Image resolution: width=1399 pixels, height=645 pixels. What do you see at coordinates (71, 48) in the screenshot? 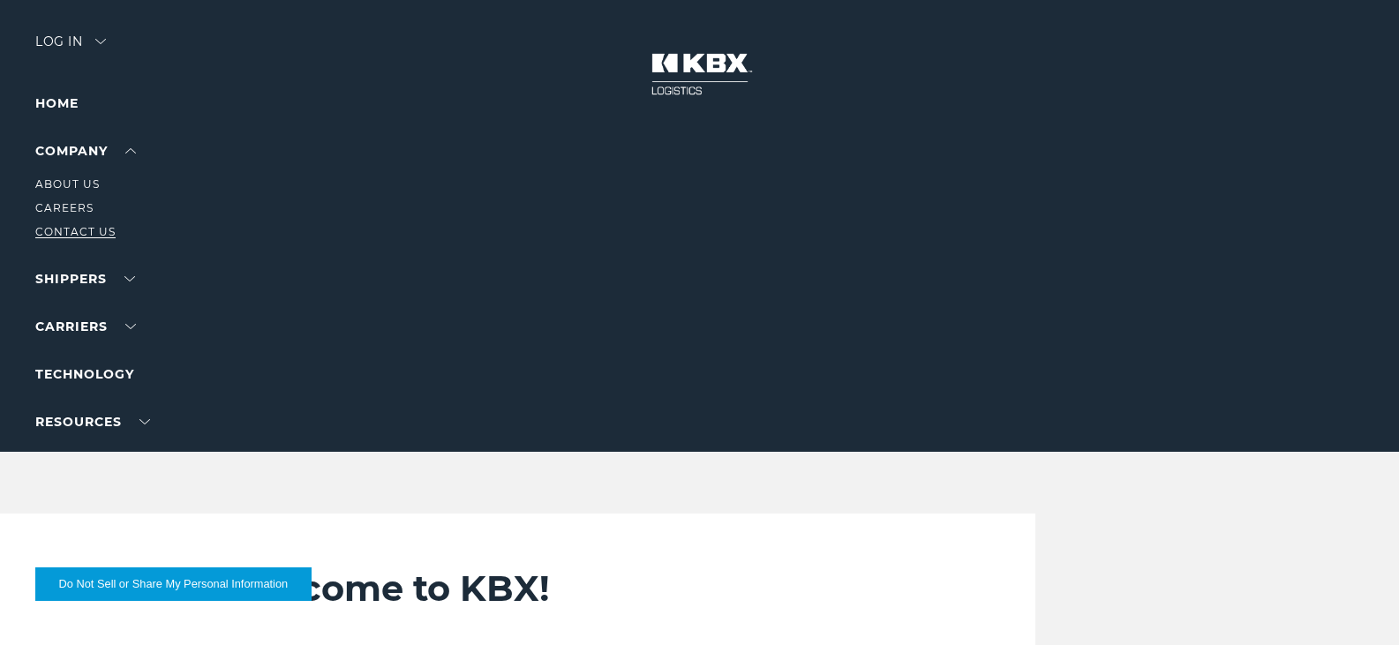
I see `div: Log in` at bounding box center [71, 48].